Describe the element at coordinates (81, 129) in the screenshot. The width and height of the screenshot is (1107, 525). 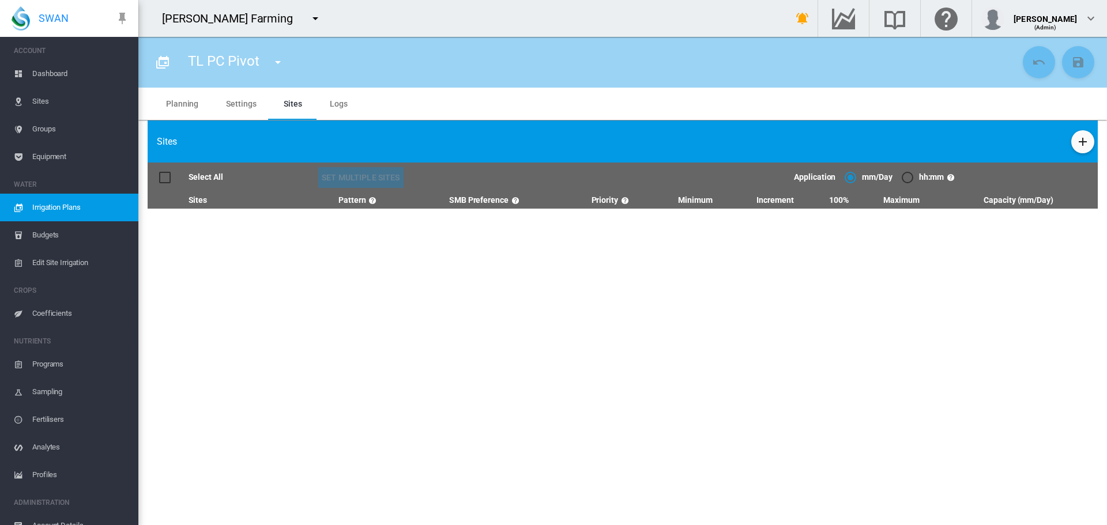
I see `span: Groups` at that location.